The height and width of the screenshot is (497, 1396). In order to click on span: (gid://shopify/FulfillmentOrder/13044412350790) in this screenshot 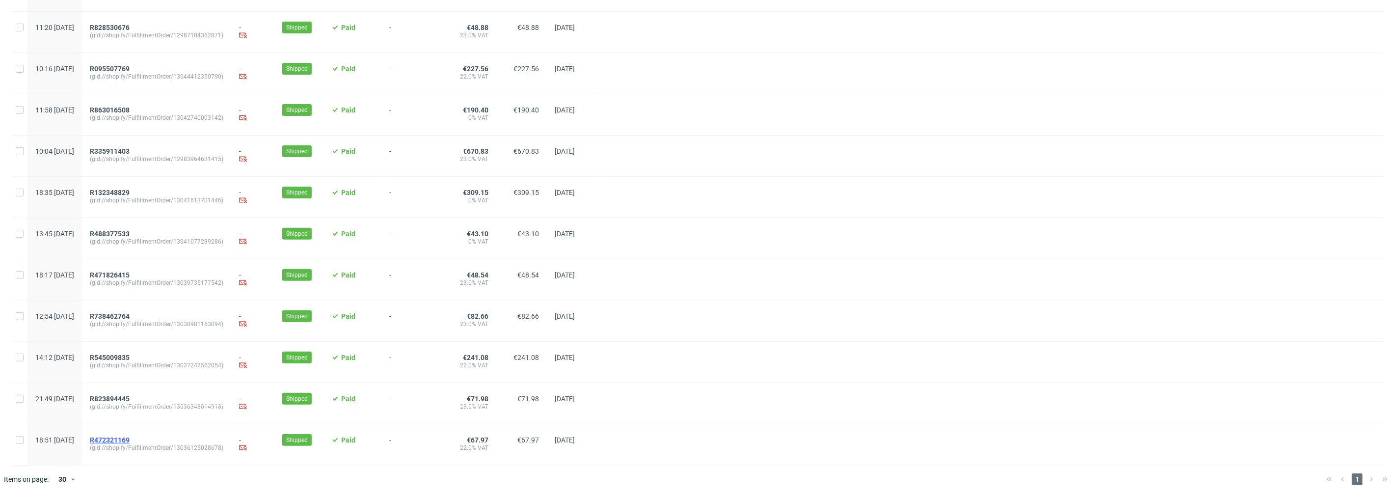, I will do `click(157, 77)`.